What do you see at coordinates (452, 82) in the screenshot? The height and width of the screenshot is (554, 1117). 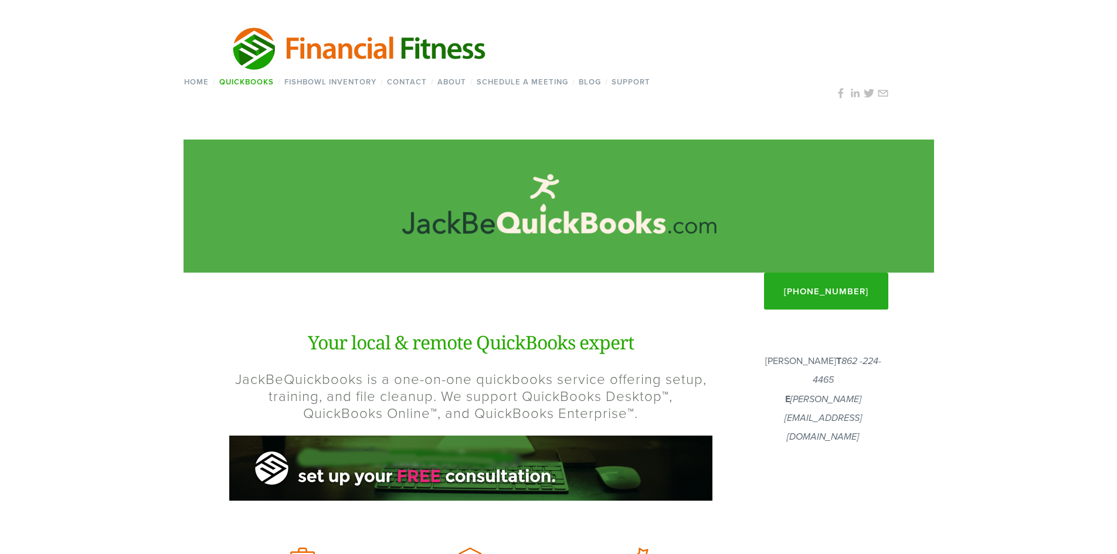 I see `a: About` at bounding box center [452, 82].